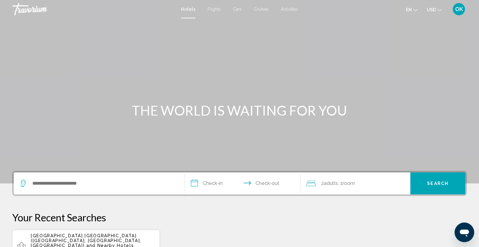 The width and height of the screenshot is (479, 247). I want to click on span: Hotels, so click(188, 9).